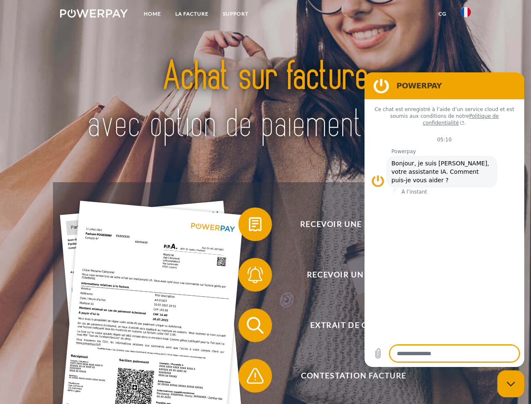 The image size is (531, 404). What do you see at coordinates (80, 67) in the screenshot?
I see `p: 05:10` at bounding box center [80, 67].